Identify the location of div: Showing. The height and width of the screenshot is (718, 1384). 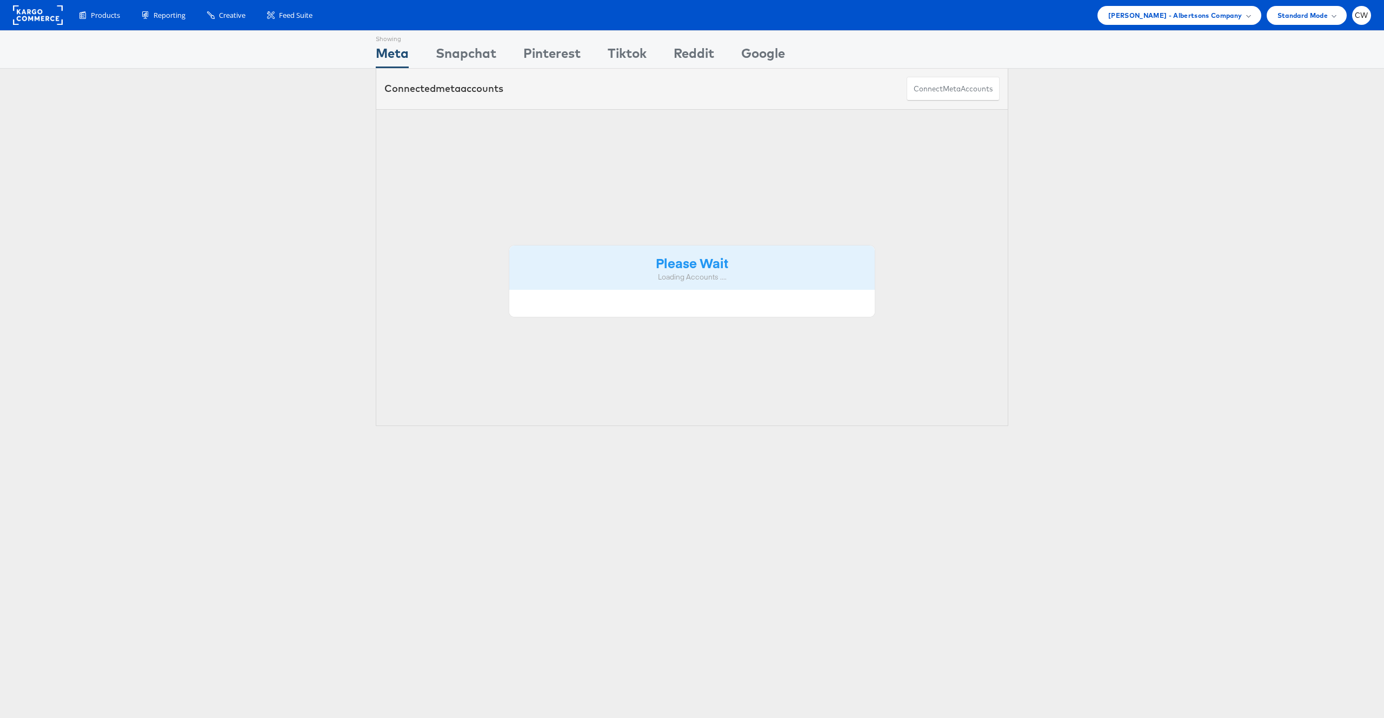
(392, 37).